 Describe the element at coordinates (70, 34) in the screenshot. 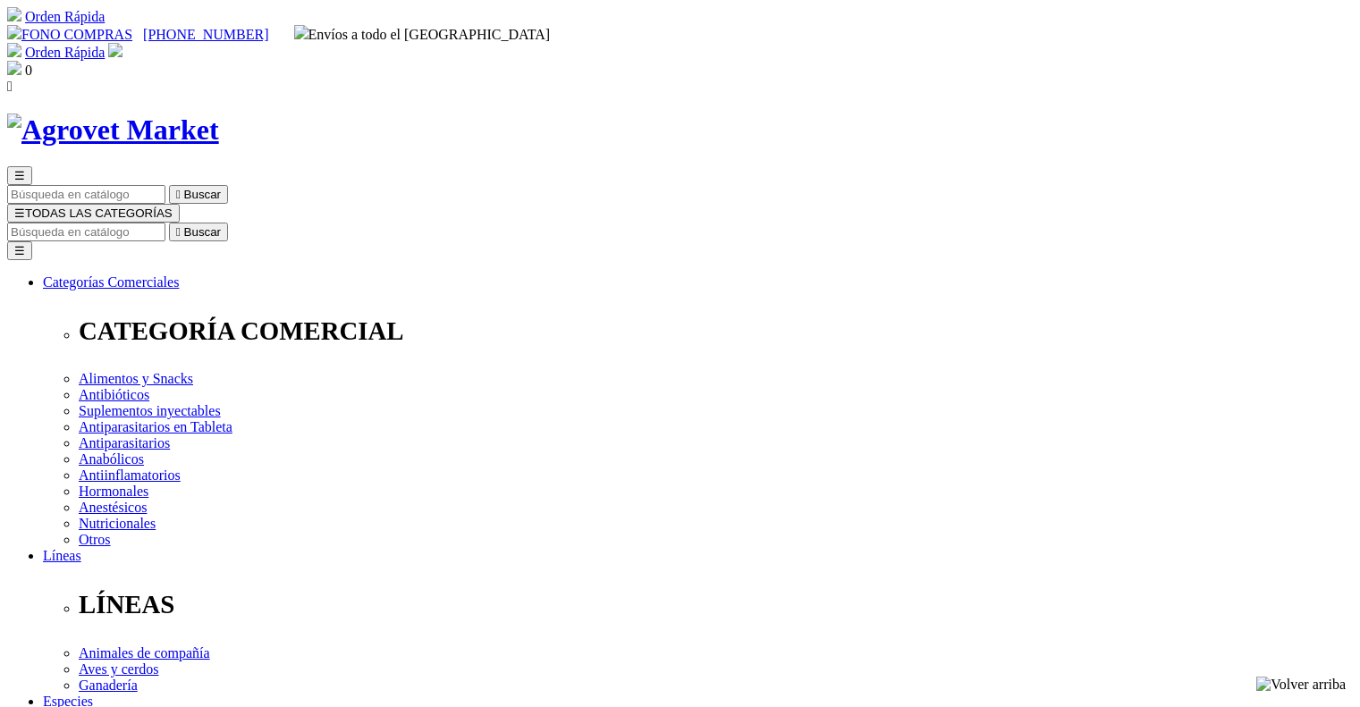

I see `a: FONO COMPRAS` at that location.